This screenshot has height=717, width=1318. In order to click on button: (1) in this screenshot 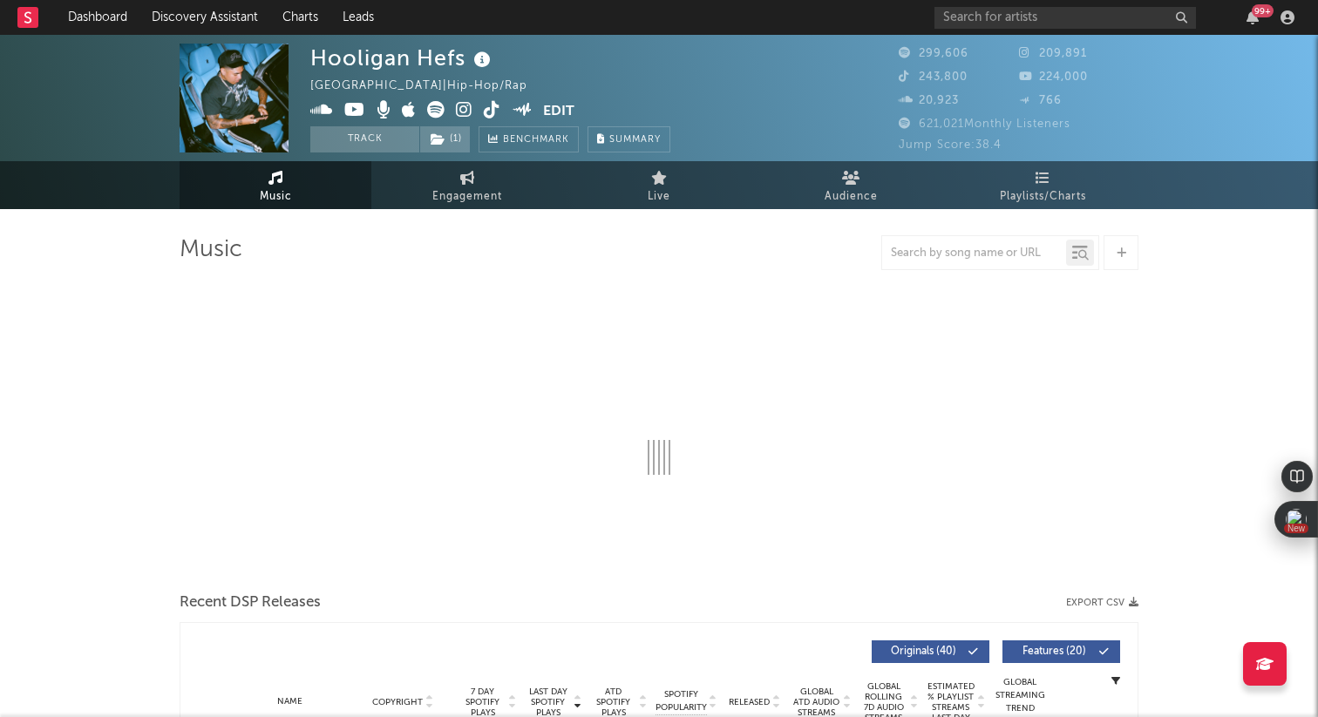, I will do `click(444, 139)`.